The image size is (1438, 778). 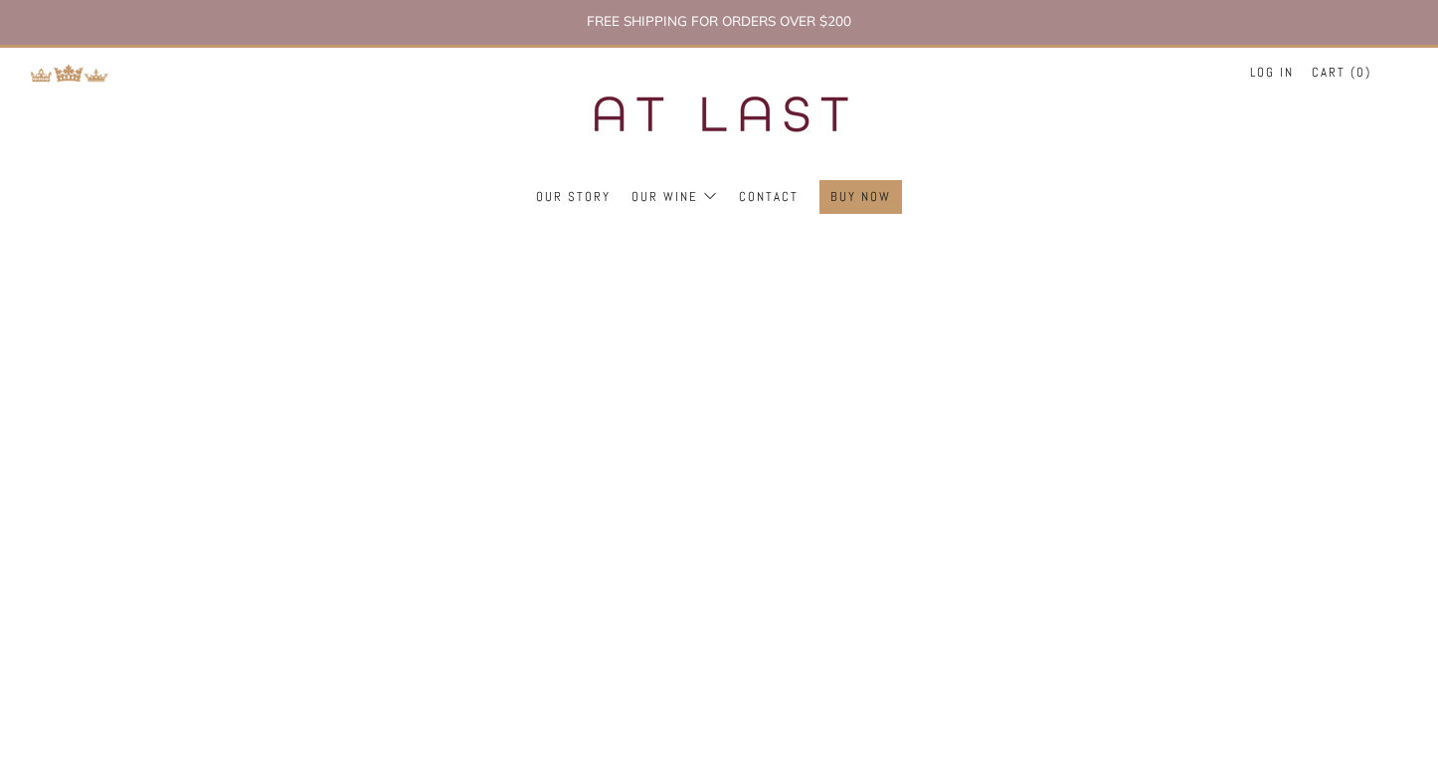 I want to click on a: Return to TKW Merchants, so click(x=70, y=71).